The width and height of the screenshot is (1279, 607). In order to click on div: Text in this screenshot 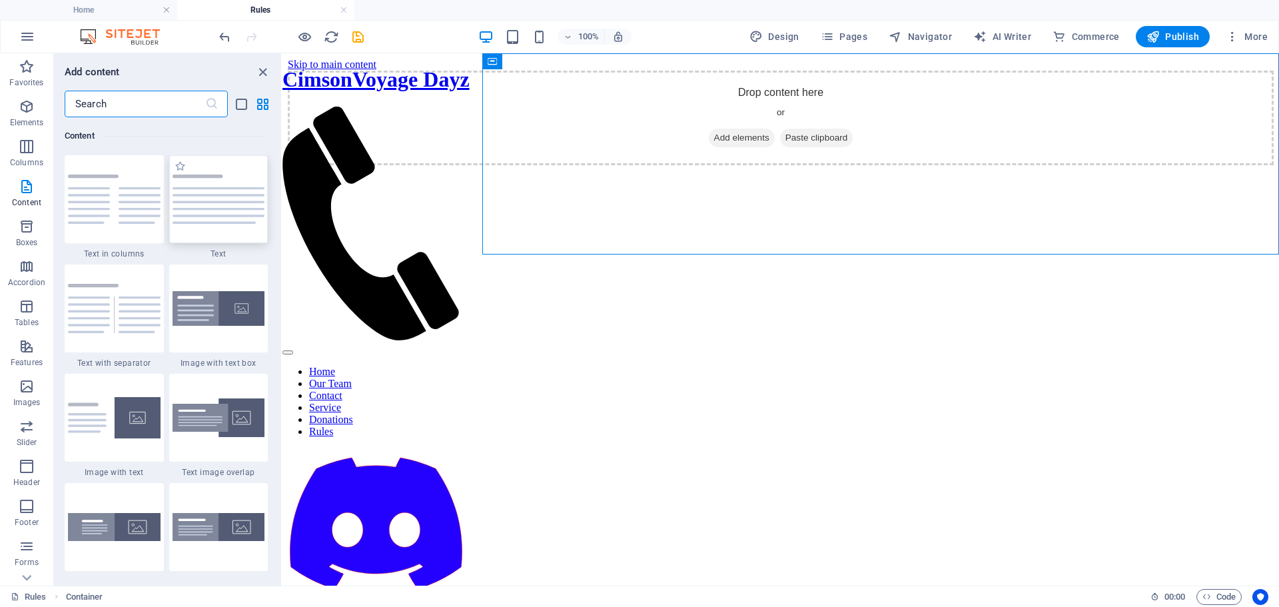, I will do `click(219, 207)`.